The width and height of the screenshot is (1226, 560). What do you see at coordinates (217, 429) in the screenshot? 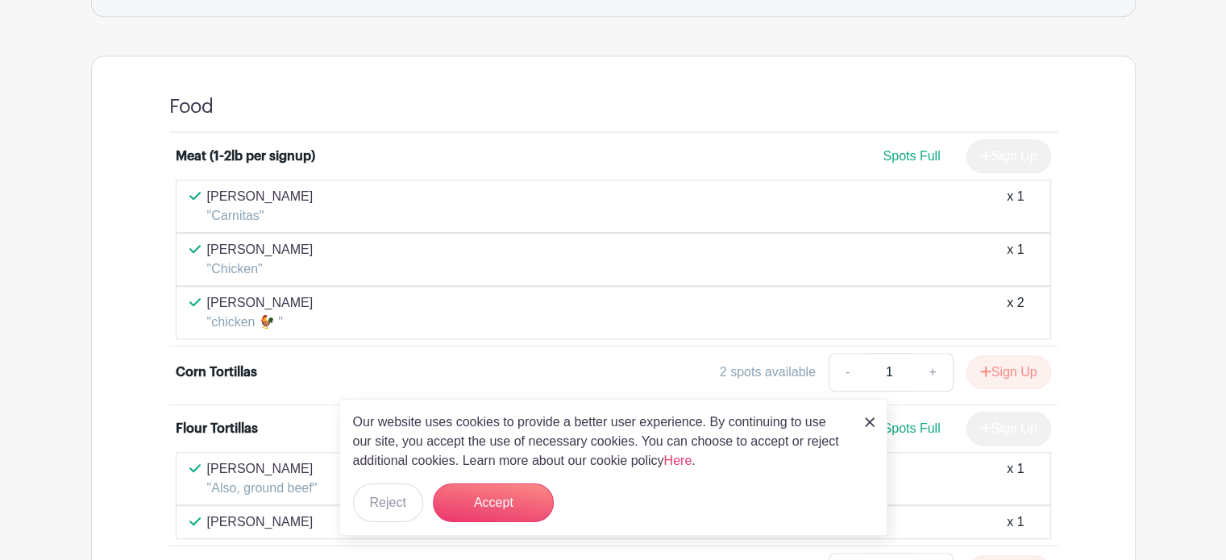
I see `div: Flour Tortillas` at bounding box center [217, 429].